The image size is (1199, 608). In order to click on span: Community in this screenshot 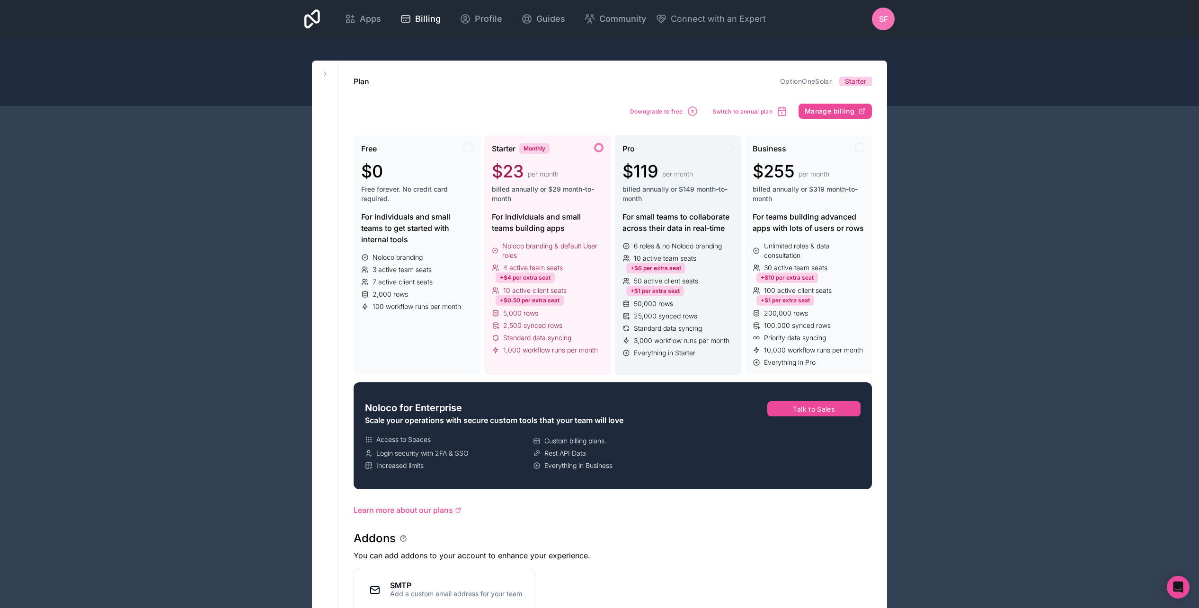, I will do `click(622, 19)`.